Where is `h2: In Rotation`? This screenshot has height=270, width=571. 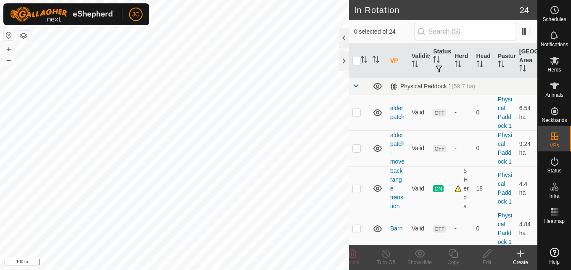
h2: In Rotation is located at coordinates (437, 10).